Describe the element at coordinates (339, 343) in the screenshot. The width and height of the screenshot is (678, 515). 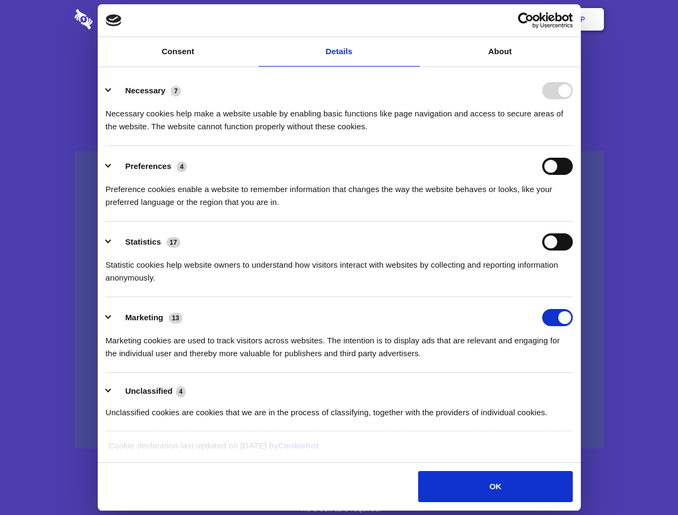
I see `div: Marketing cookies are used to track visitors across websites. The intention is to display ads tha...` at that location.